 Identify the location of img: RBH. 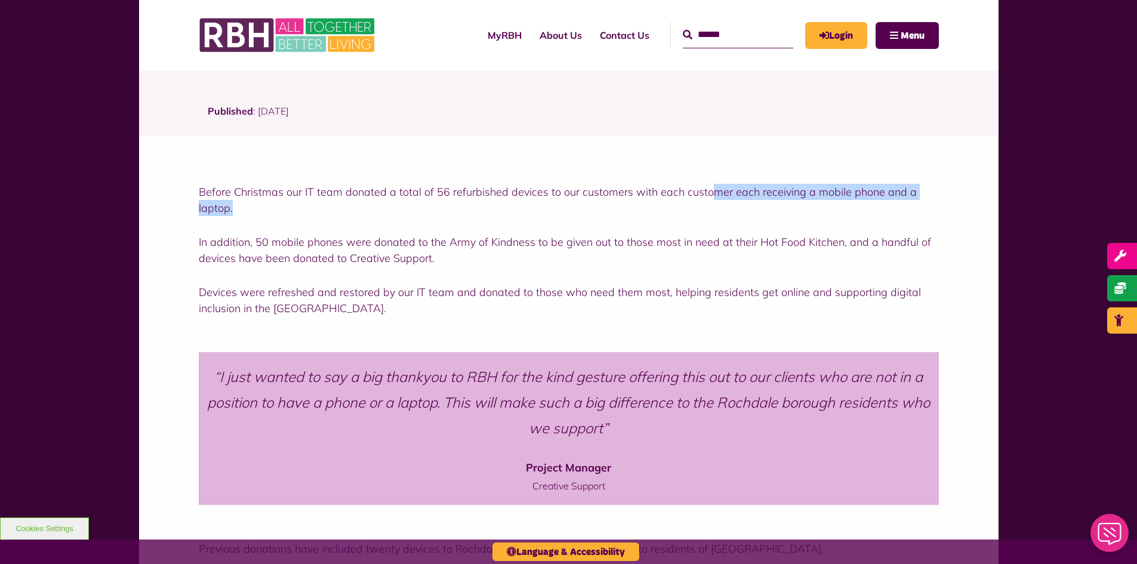
(288, 35).